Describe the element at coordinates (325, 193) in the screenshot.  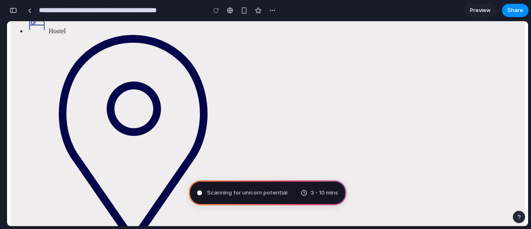
I see `span: 3 - 10 mins` at that location.